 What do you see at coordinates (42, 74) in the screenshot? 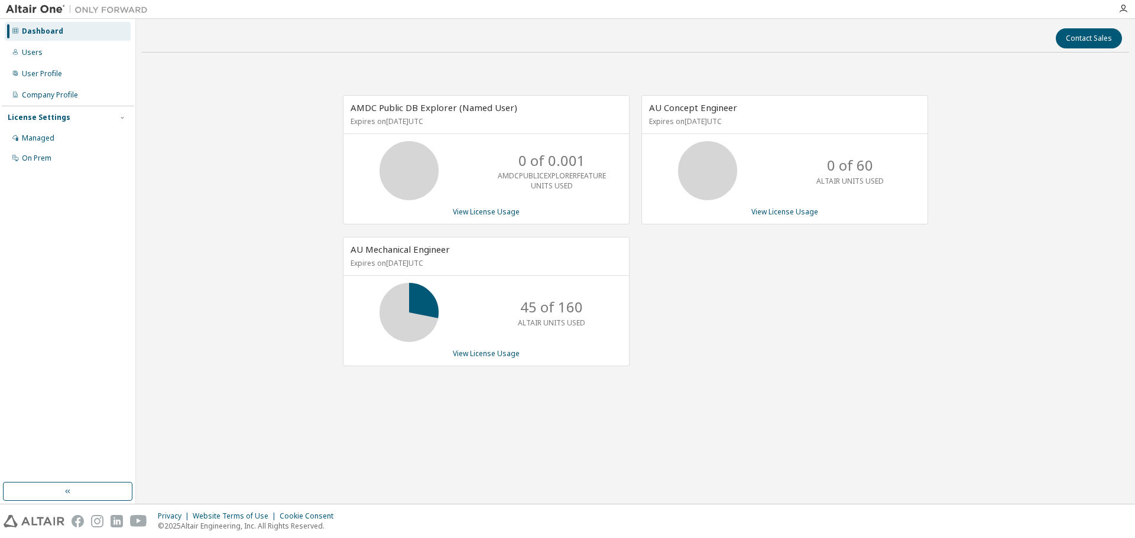
I see `div: User Profile` at bounding box center [42, 74].